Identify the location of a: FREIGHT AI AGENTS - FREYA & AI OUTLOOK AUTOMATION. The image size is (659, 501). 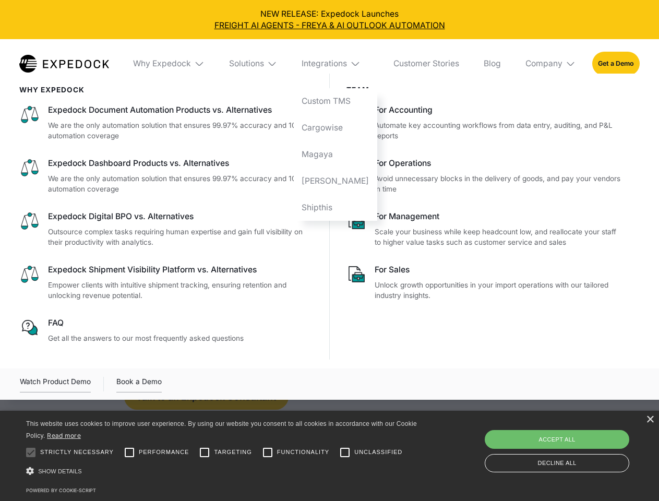
(330, 26).